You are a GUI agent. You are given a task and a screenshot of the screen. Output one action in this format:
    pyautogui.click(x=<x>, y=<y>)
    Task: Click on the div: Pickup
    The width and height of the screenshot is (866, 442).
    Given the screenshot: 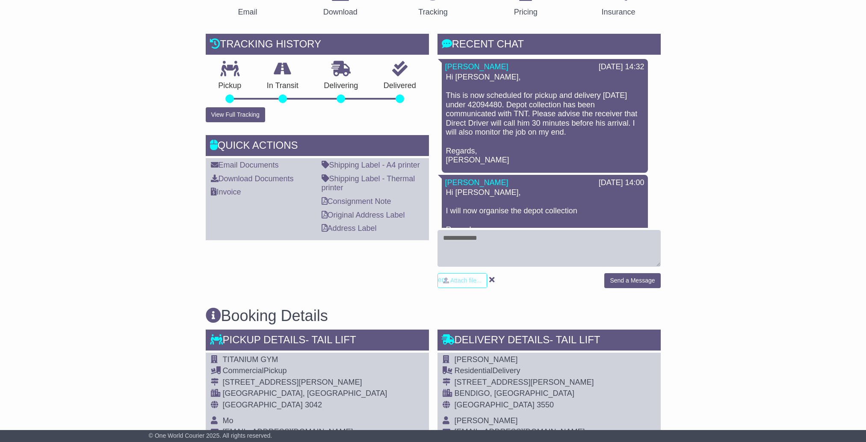 What is the action you would take?
    pyautogui.click(x=305, y=371)
    